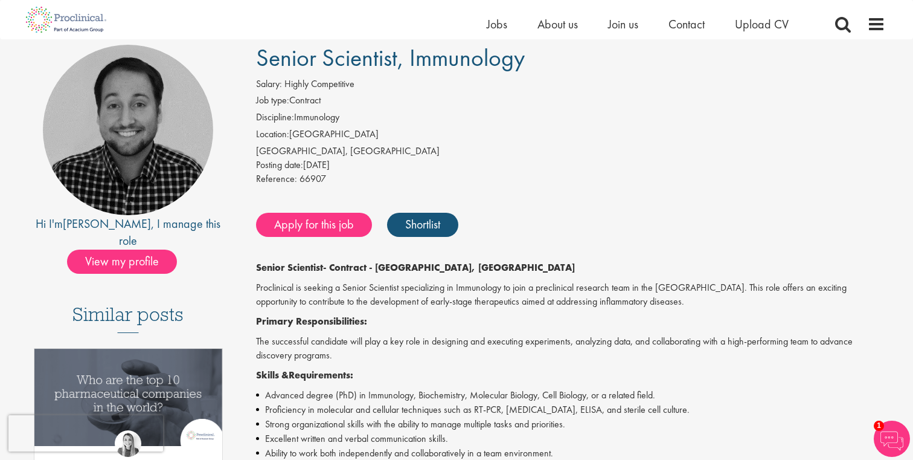 The height and width of the screenshot is (460, 913). I want to click on span: Senior Scientist, Immunology, so click(390, 57).